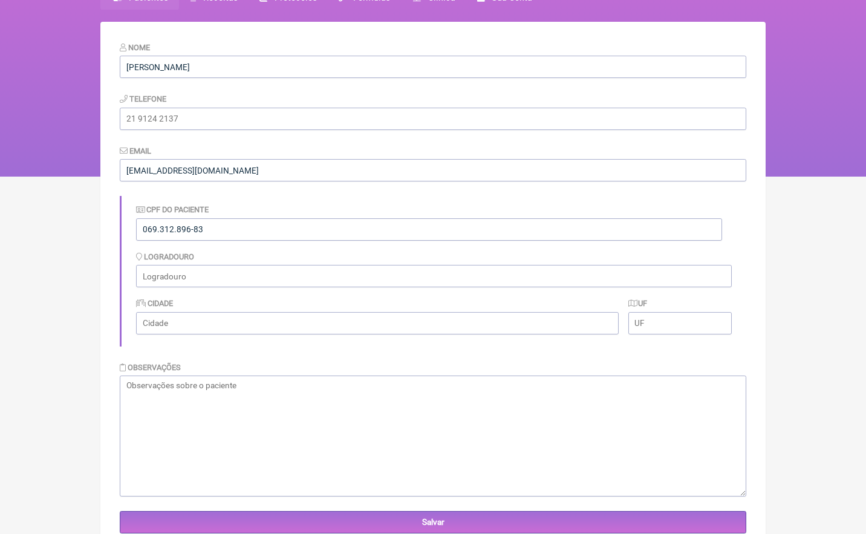 This screenshot has height=534, width=866. Describe the element at coordinates (154, 303) in the screenshot. I see `label: Cidade` at that location.